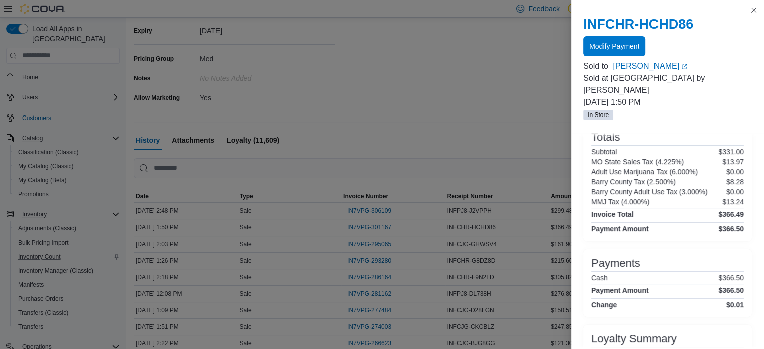 The image size is (764, 349). Describe the element at coordinates (604, 305) in the screenshot. I see `h4: Change` at that location.